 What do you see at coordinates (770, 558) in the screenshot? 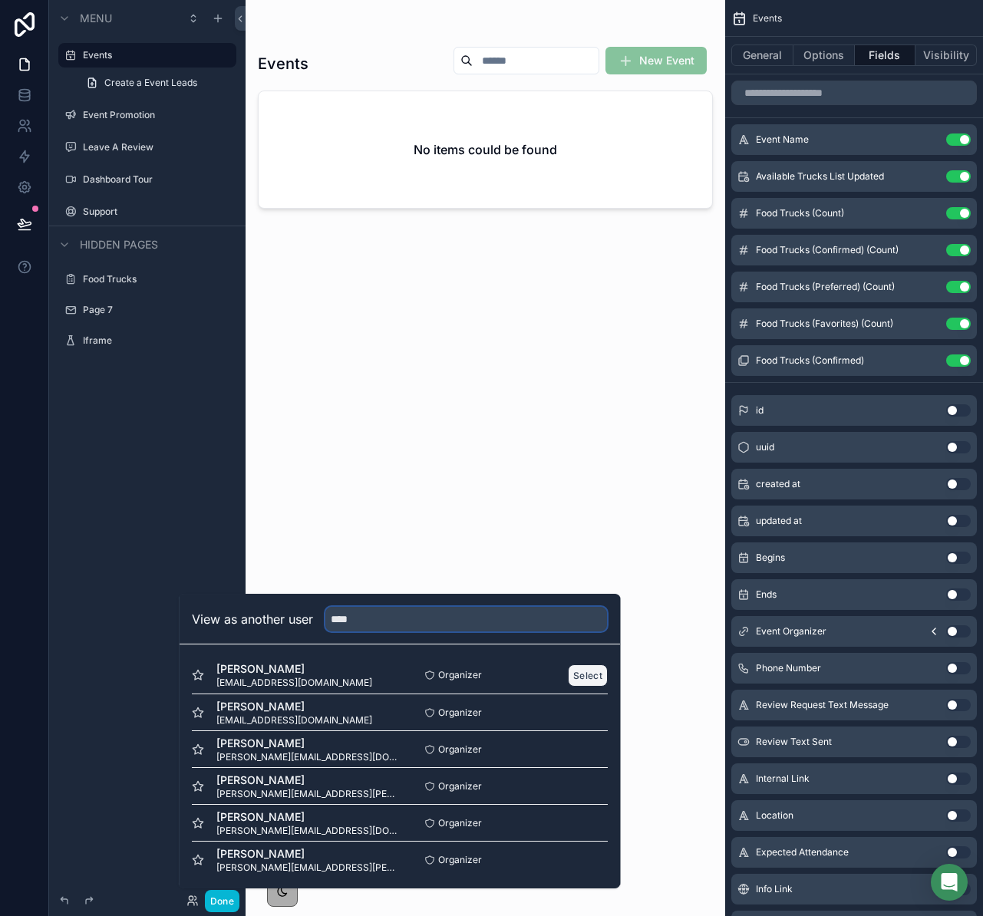
I see `span: Begins` at bounding box center [770, 558].